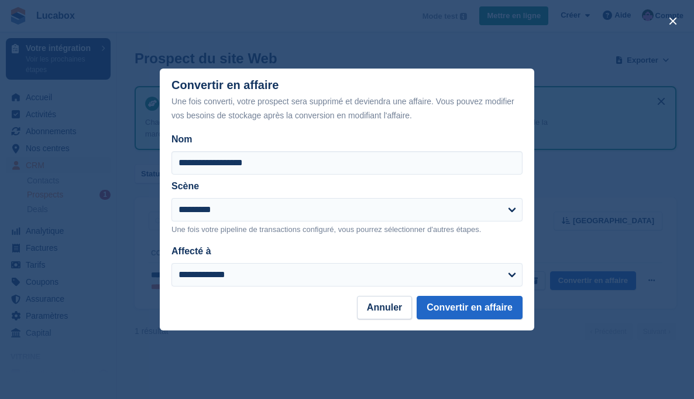 This screenshot has height=399, width=694. Describe the element at coordinates (185, 186) in the screenshot. I see `label: Scène` at that location.